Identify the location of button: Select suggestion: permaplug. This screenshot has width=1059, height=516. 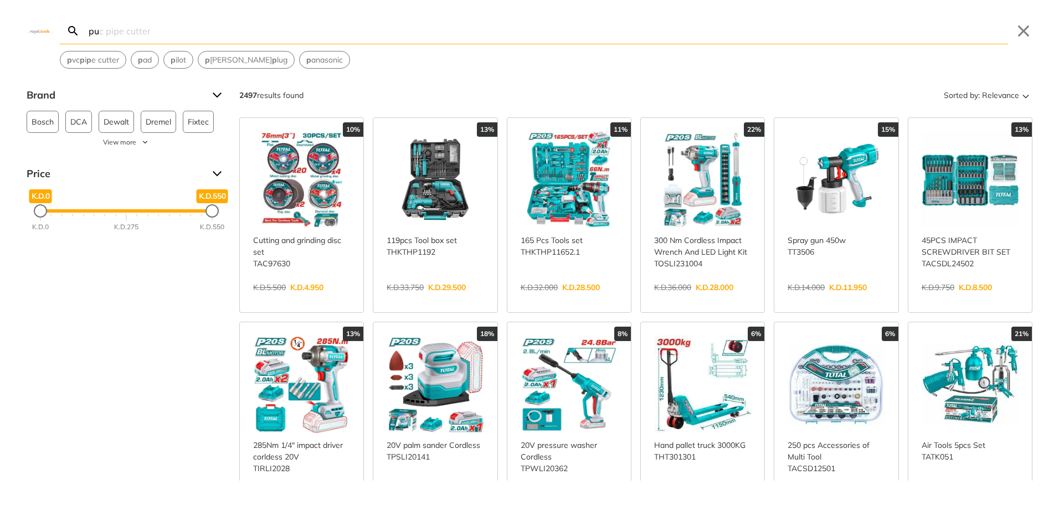
(246, 60).